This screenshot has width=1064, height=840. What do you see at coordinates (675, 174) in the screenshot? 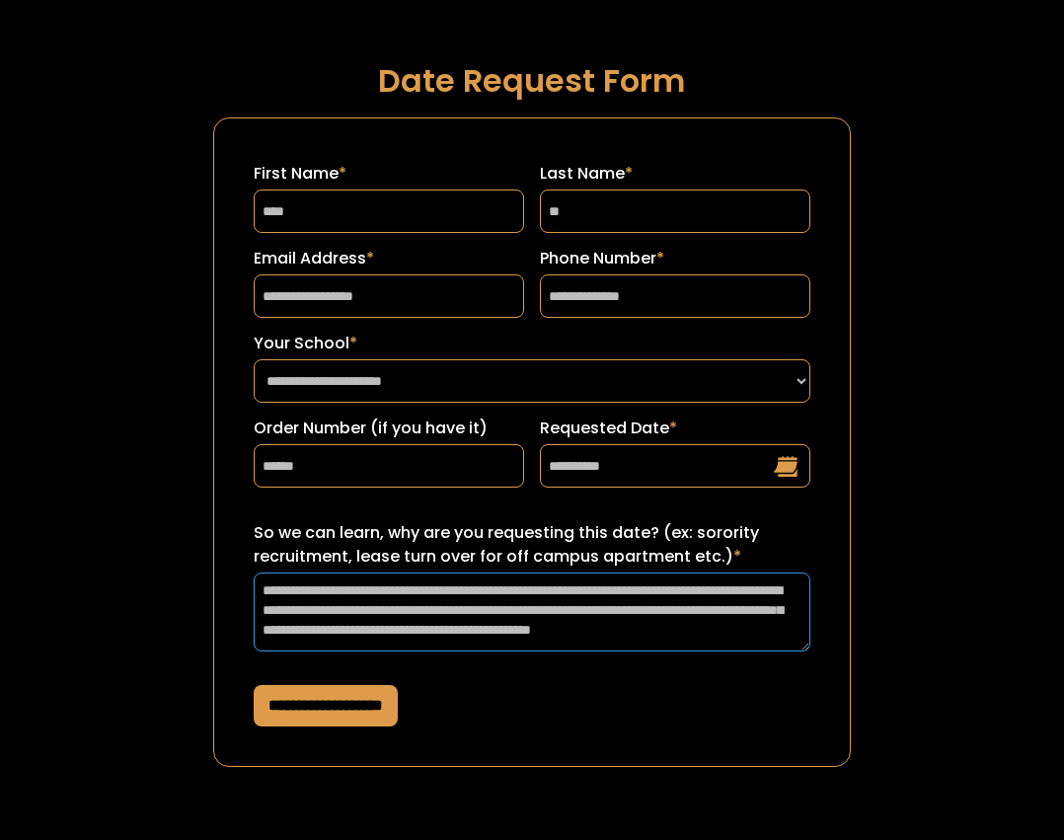
I see `label: Last Name` at bounding box center [675, 174].